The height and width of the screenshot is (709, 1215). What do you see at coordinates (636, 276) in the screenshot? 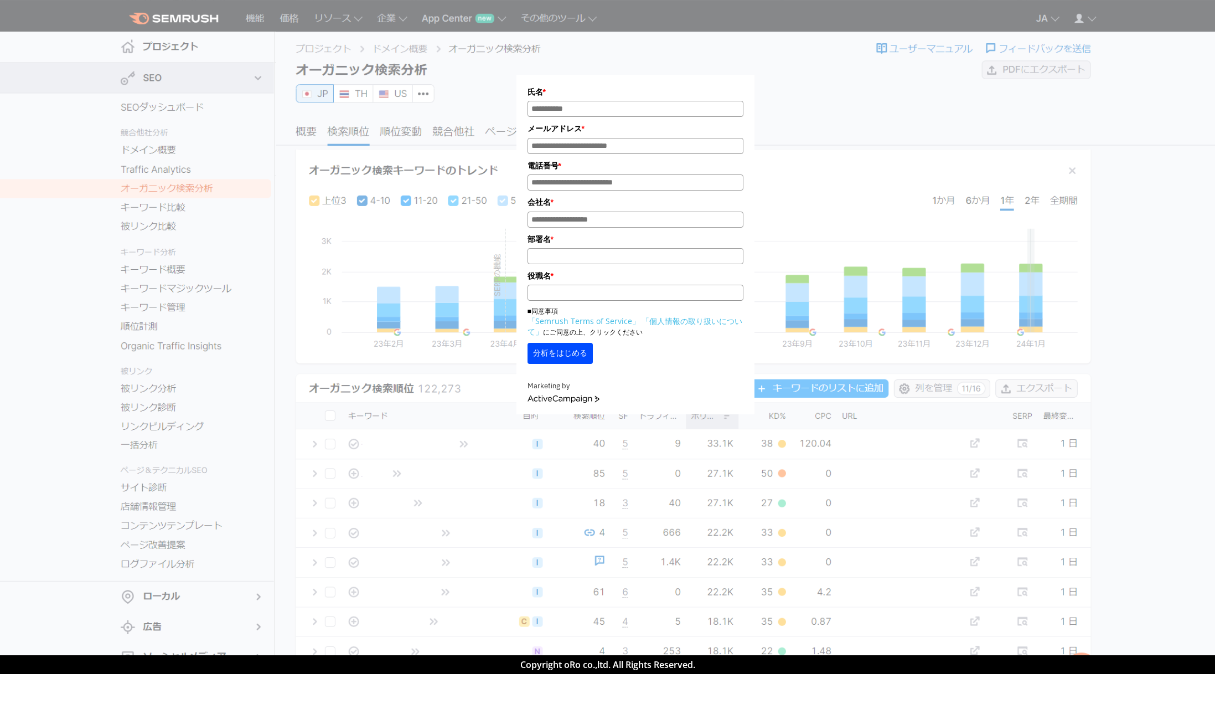
I see `label: 役職名` at bounding box center [636, 276].